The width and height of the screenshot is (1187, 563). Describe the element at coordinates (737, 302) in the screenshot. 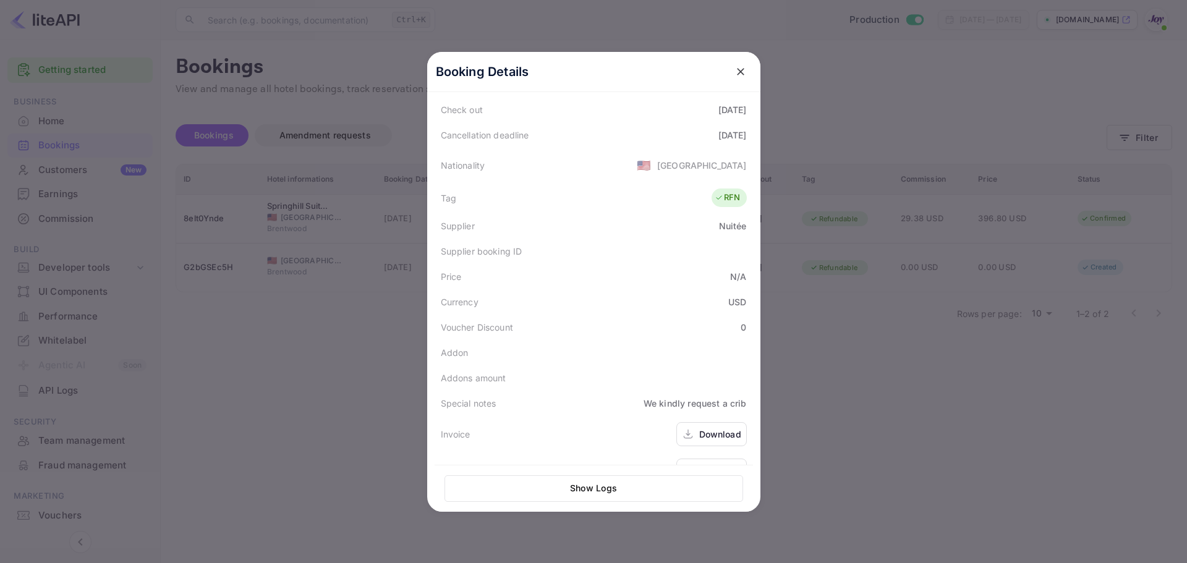

I see `div: USD` at that location.